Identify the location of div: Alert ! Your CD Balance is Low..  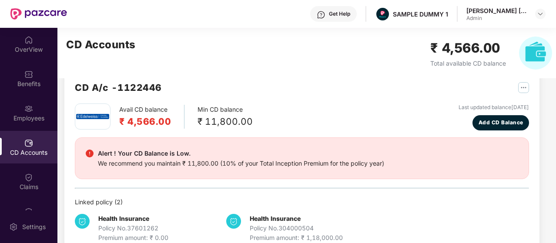
(241, 154).